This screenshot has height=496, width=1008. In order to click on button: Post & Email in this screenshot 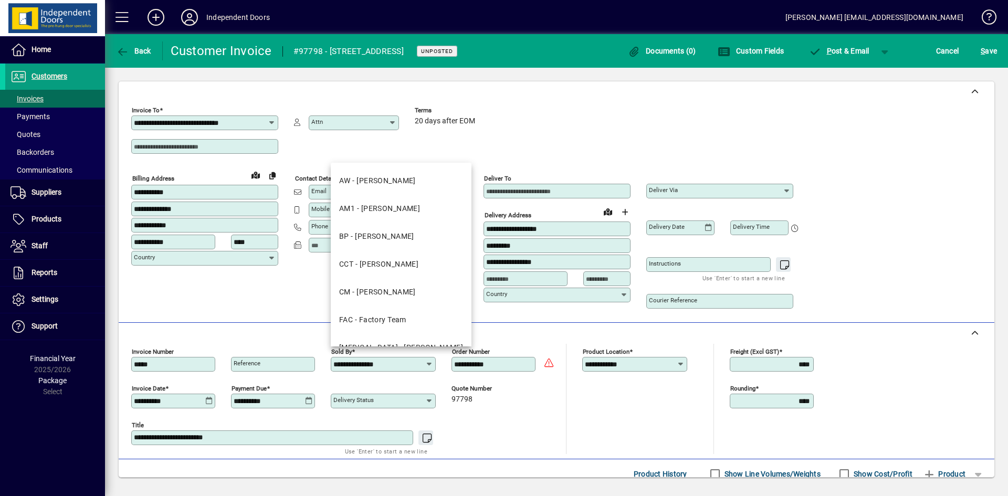, I will do `click(839, 51)`.